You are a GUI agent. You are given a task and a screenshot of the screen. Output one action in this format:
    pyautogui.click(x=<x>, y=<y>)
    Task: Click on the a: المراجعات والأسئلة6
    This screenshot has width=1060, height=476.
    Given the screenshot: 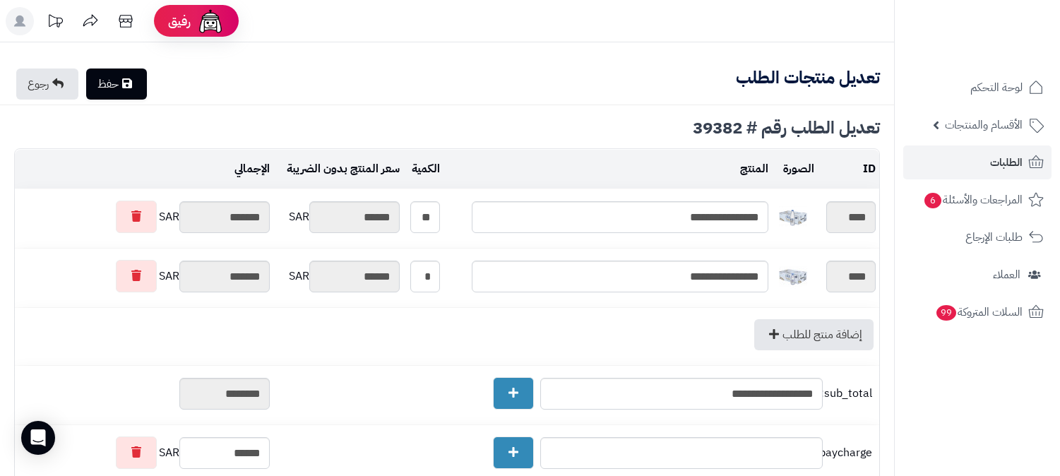 What is the action you would take?
    pyautogui.click(x=977, y=200)
    